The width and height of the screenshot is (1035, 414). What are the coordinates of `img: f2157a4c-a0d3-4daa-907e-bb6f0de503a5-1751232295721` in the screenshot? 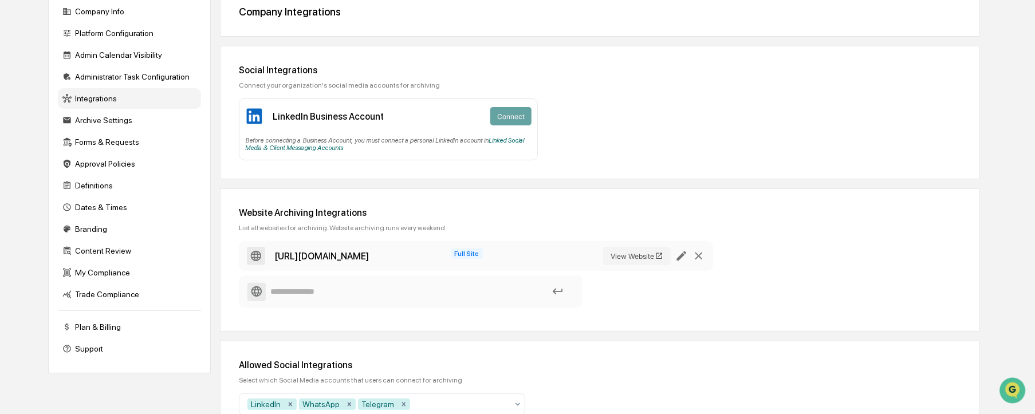 It's located at (14, 14).